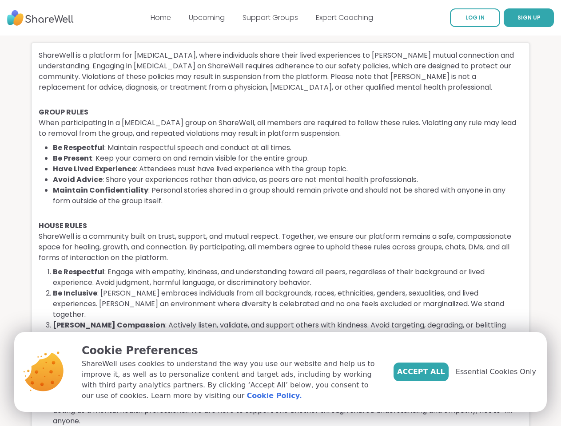  Describe the element at coordinates (495, 372) in the screenshot. I see `span: Essential Cookies Only` at that location.